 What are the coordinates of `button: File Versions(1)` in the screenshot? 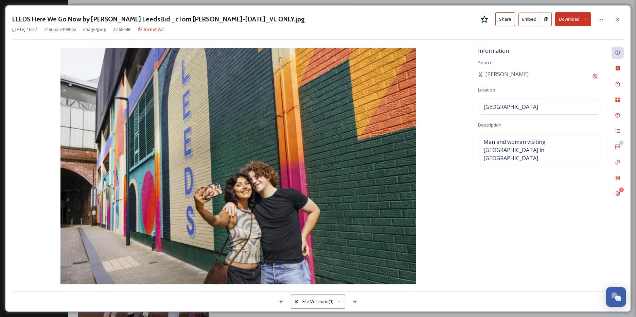 It's located at (318, 301).